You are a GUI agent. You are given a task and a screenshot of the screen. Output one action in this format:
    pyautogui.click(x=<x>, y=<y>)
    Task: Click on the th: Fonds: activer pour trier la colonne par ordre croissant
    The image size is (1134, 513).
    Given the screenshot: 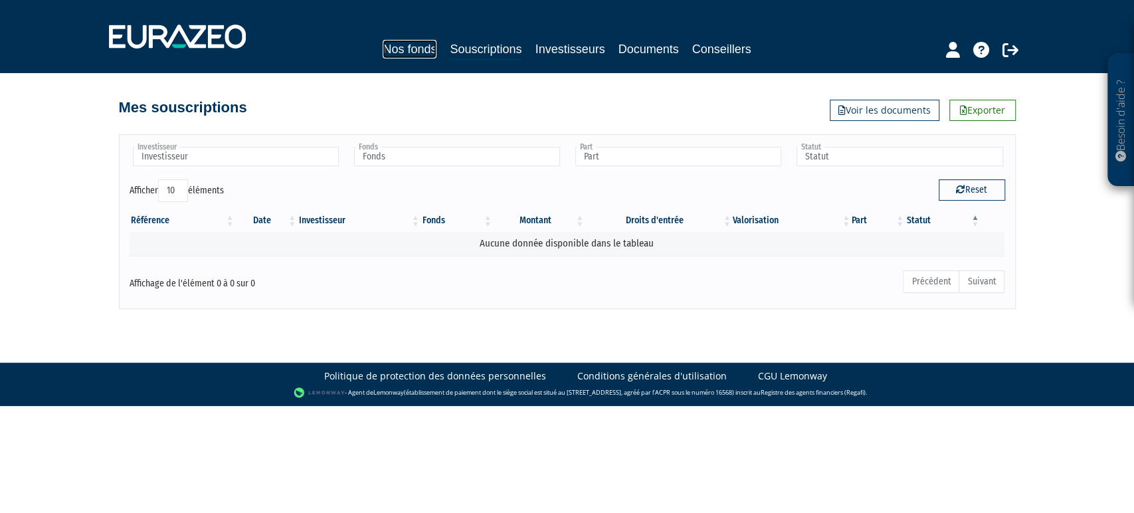 What is the action you would take?
    pyautogui.click(x=457, y=220)
    